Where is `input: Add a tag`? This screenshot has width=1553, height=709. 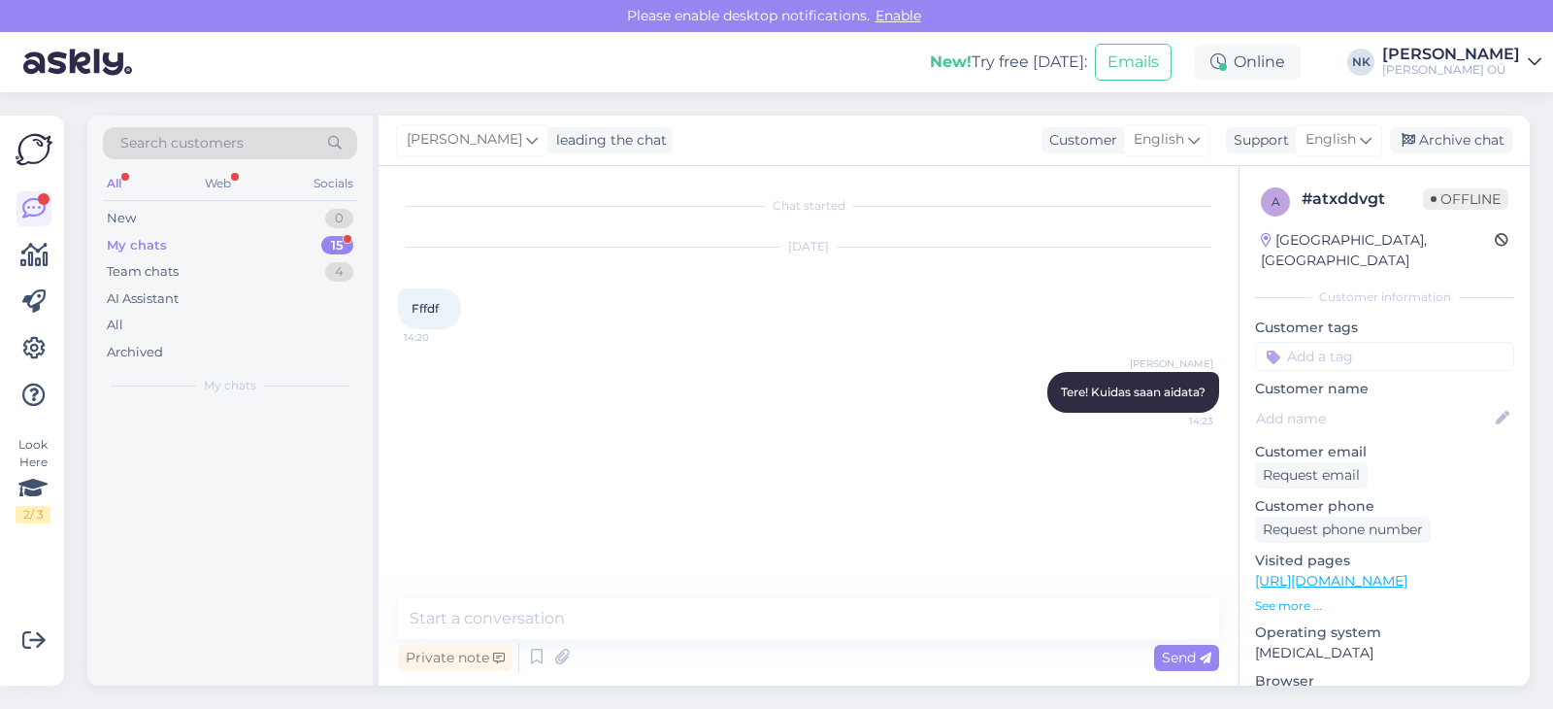 input: Add a tag is located at coordinates (1384, 356).